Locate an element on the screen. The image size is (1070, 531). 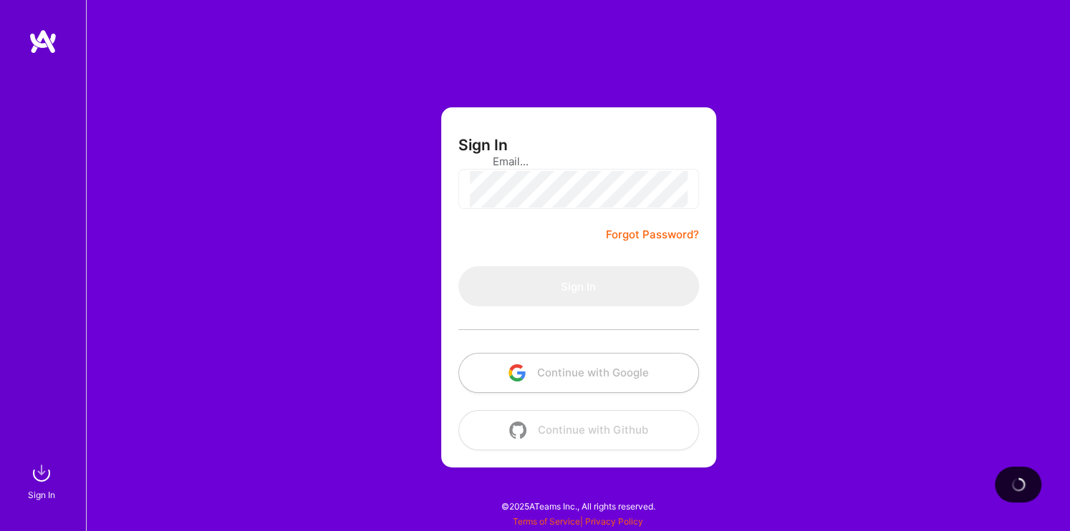
button: Continue with Google is located at coordinates (578, 373).